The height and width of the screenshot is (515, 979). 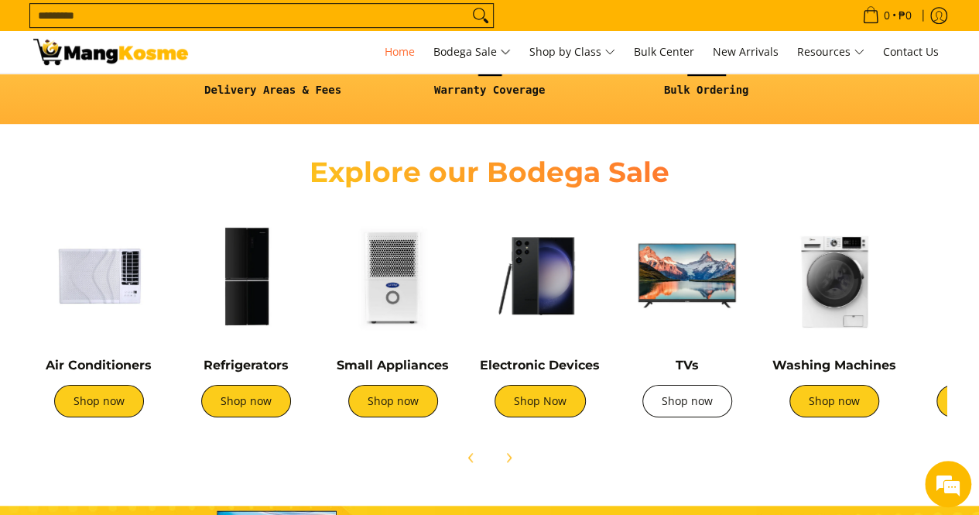 What do you see at coordinates (481, 15) in the screenshot?
I see `button: Search` at bounding box center [481, 15].